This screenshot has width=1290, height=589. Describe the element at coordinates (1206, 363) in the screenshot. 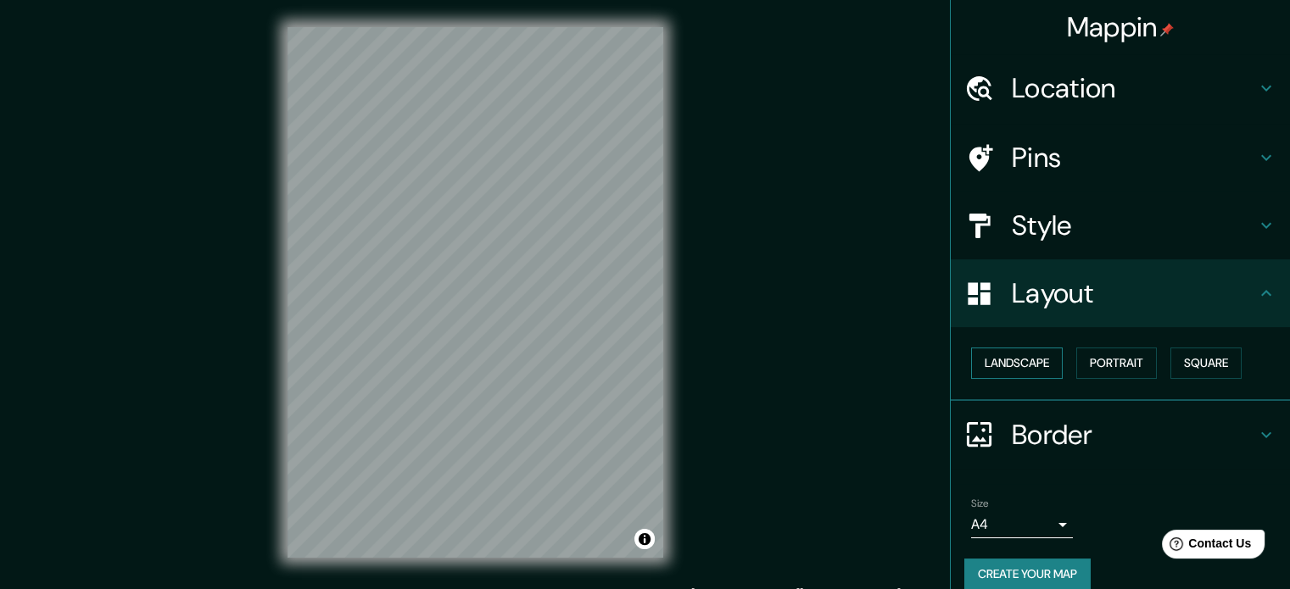

I see `button: Square` at that location.